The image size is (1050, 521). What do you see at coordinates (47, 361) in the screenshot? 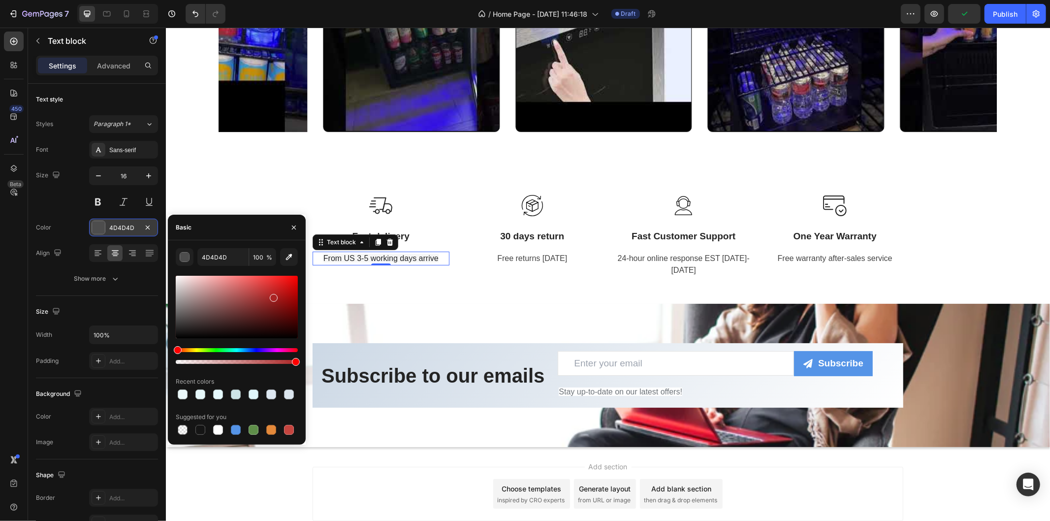
I see `div: Padding` at bounding box center [47, 361].